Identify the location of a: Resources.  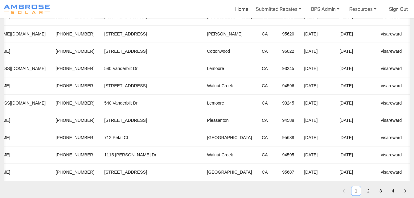
(363, 9).